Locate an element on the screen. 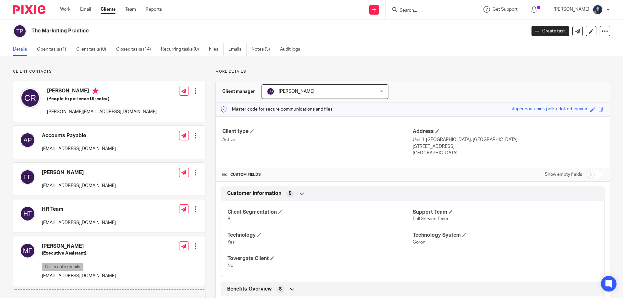 The width and height of the screenshot is (623, 298). a: Files is located at coordinates (216, 49).